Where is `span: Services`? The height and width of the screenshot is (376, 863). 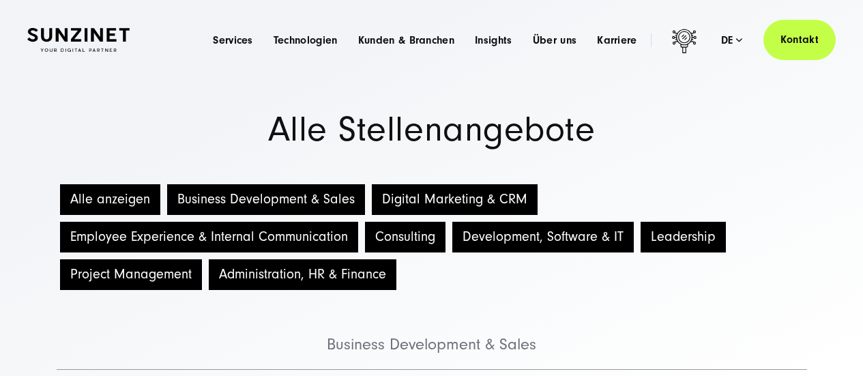
span: Services is located at coordinates (233, 40).